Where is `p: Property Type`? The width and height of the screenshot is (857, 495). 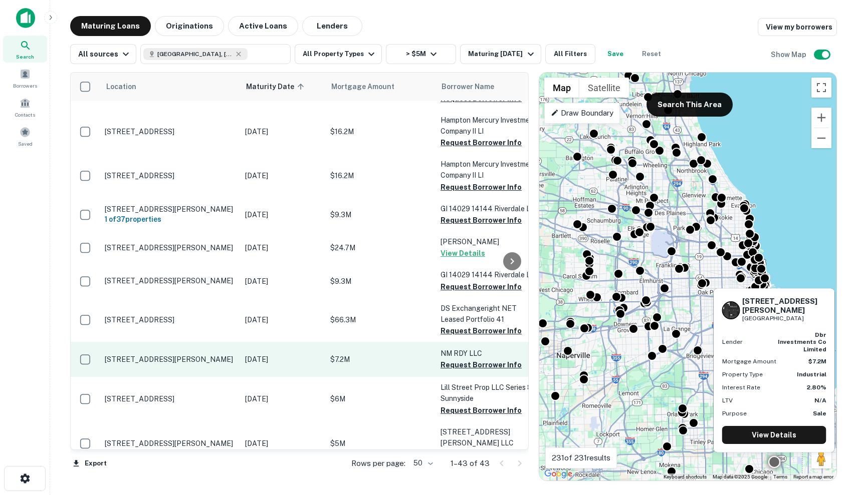 p: Property Type is located at coordinates (742, 375).